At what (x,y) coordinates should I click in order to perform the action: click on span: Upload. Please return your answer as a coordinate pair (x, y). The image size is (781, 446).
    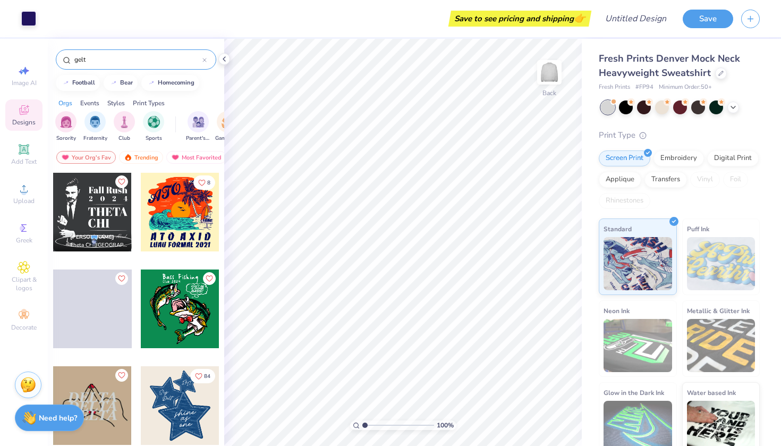
    Looking at the image, I should click on (24, 201).